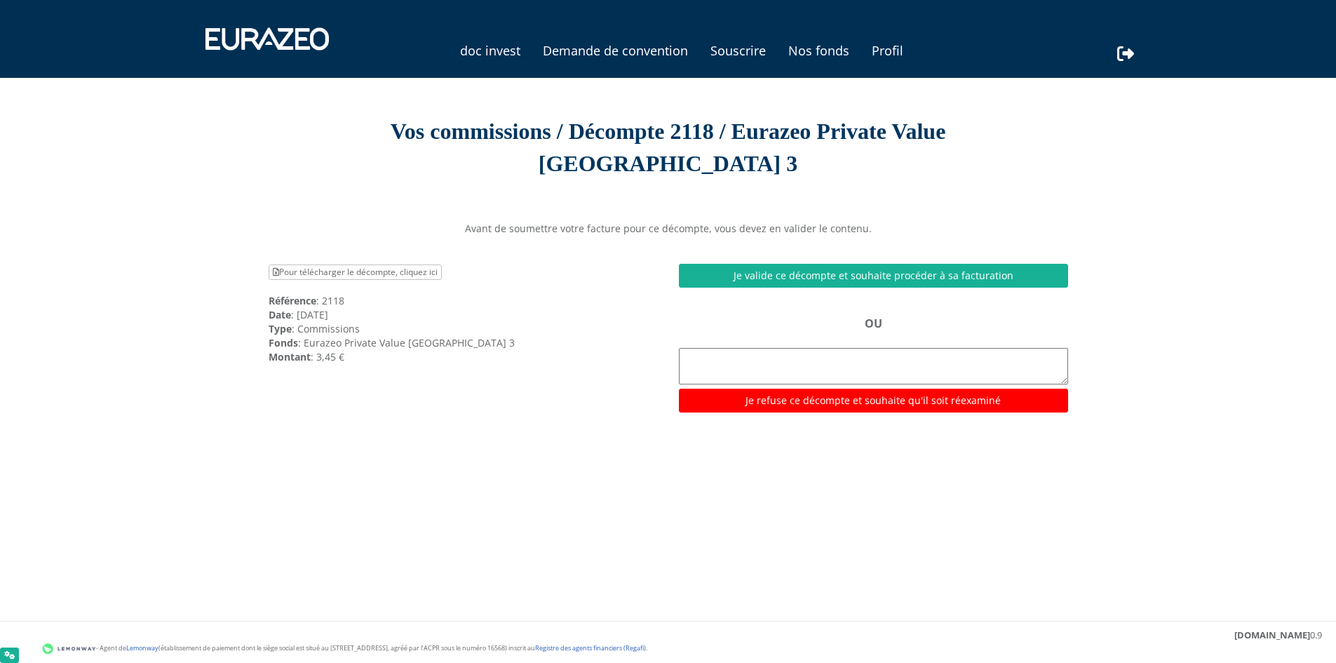 This screenshot has height=663, width=1336. What do you see at coordinates (591, 647) in the screenshot?
I see `a: Registre des agents financiers (Regafi)` at bounding box center [591, 647].